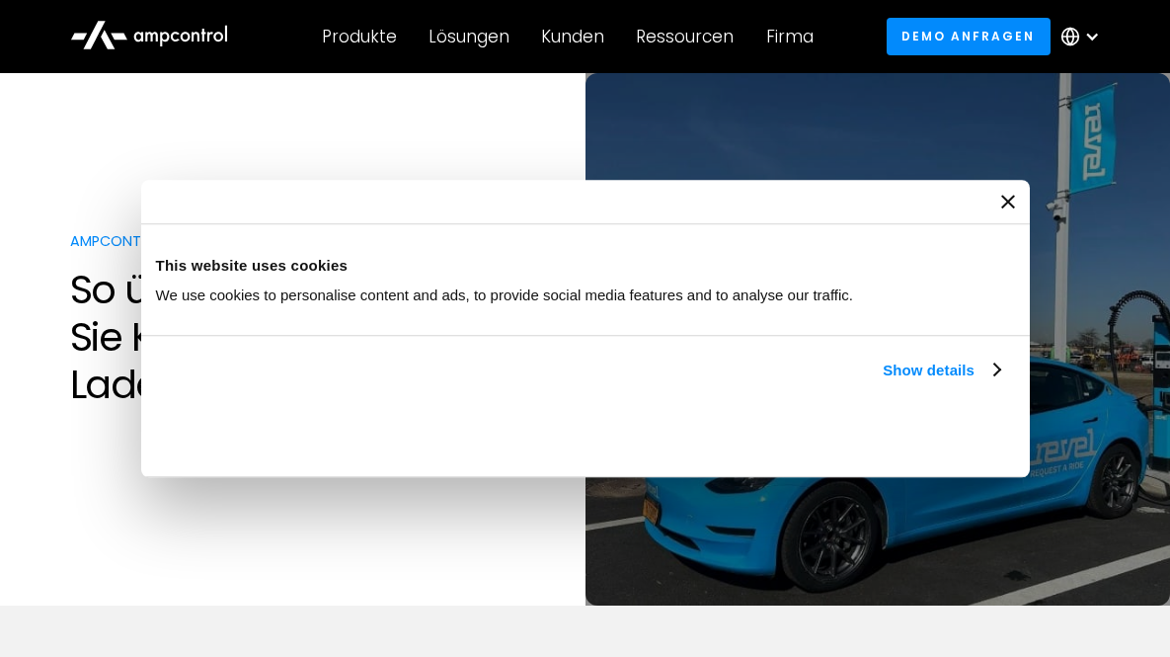  I want to click on button: Okay, so click(872, 432).